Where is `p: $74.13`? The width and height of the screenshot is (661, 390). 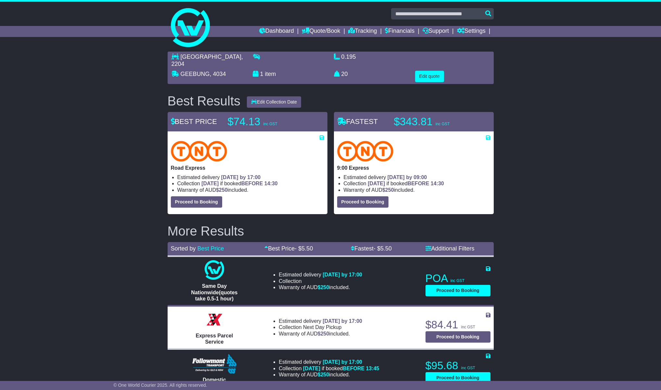
p: $74.13 is located at coordinates (268, 122).